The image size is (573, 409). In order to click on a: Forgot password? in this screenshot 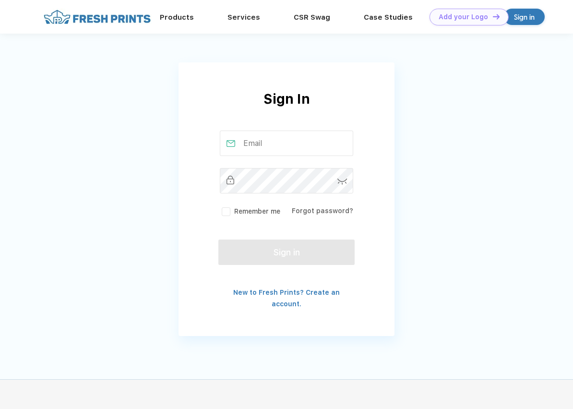, I will do `click(322, 211)`.